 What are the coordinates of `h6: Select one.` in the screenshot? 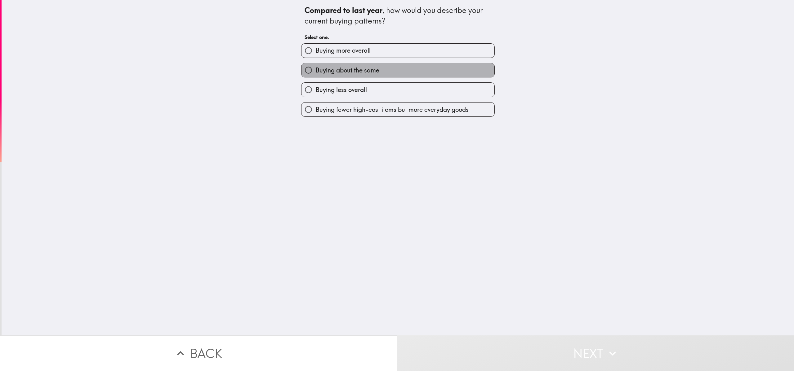 It's located at (398, 37).